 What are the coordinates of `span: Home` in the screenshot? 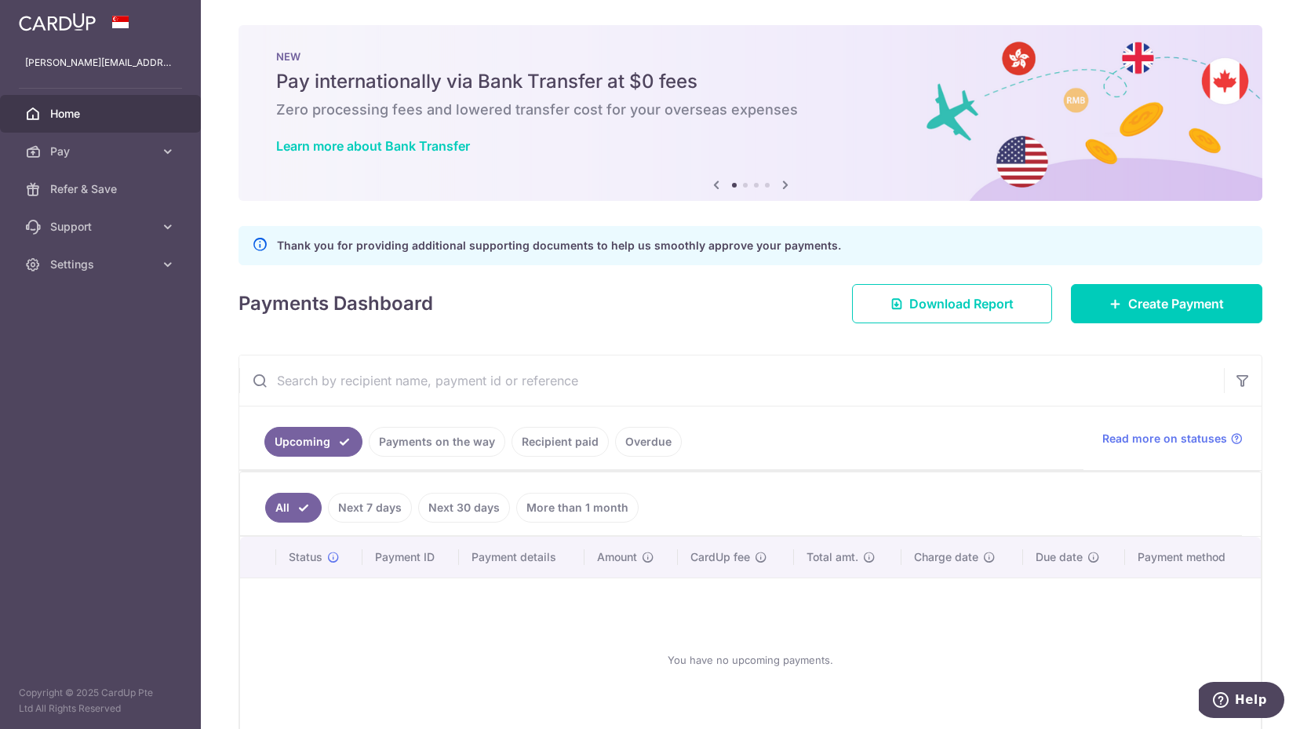 It's located at (102, 114).